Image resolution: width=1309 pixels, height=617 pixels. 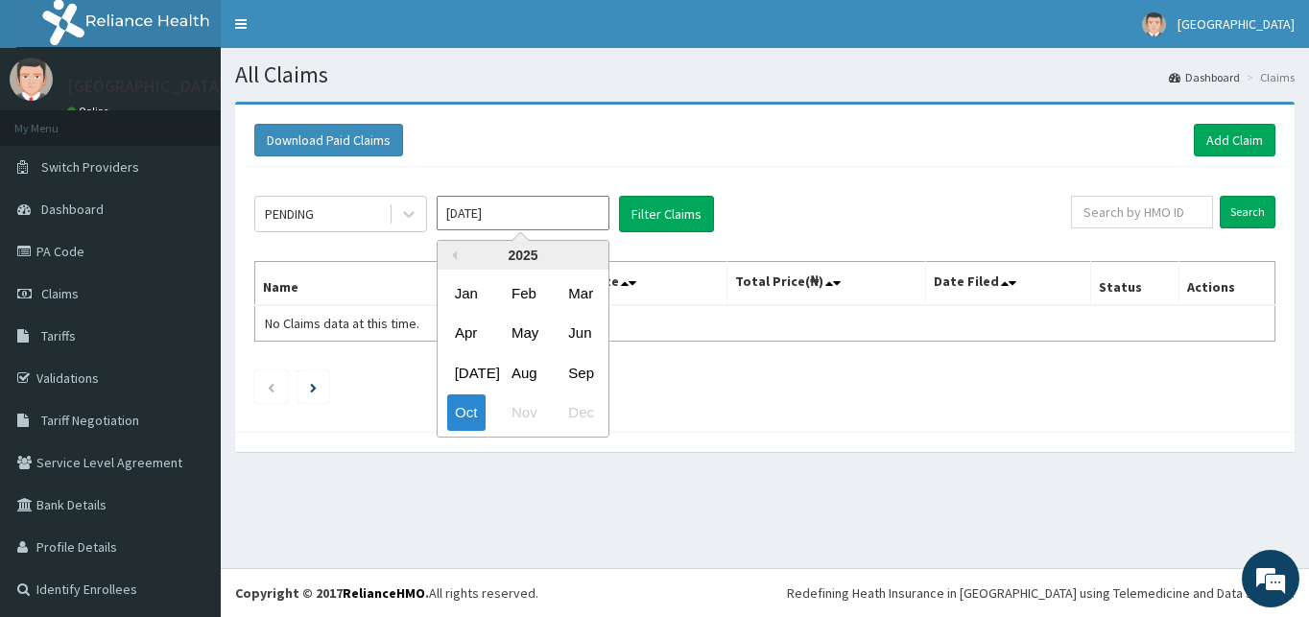 I want to click on div: month 2025-10, so click(x=523, y=353).